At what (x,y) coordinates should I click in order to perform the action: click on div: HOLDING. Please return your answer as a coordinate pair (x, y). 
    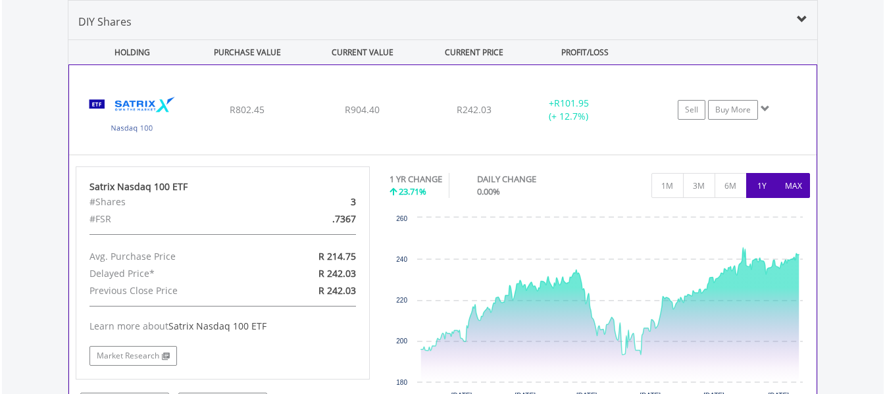
    Looking at the image, I should click on (129, 52).